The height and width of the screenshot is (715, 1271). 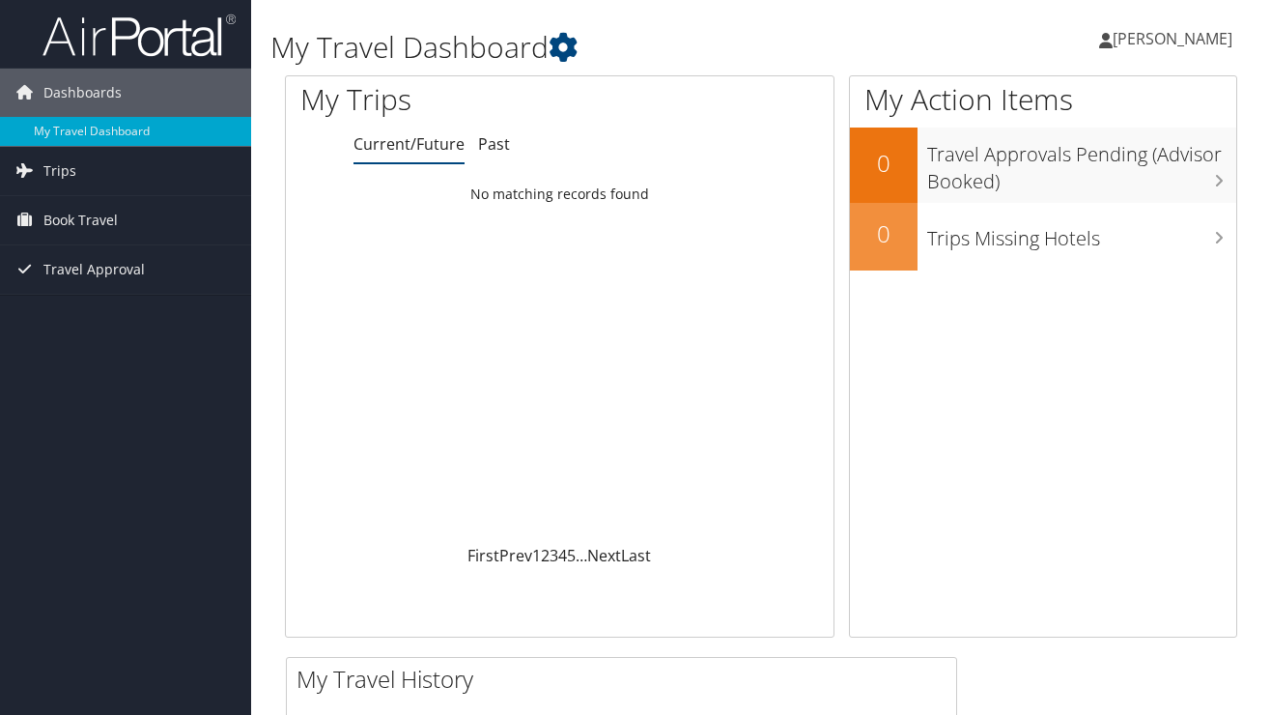 What do you see at coordinates (494, 144) in the screenshot?
I see `a: Past` at bounding box center [494, 144].